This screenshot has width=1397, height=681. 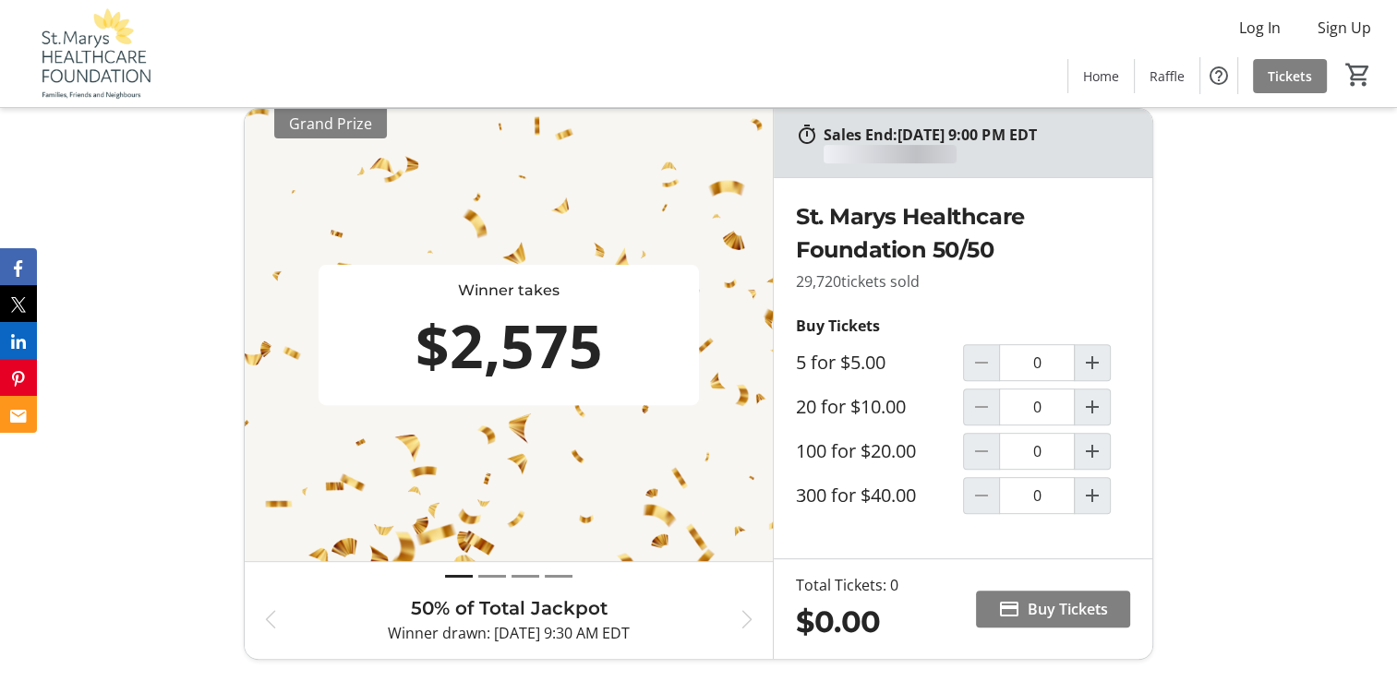 I want to click on div: Total Tickets: 0, so click(x=847, y=585).